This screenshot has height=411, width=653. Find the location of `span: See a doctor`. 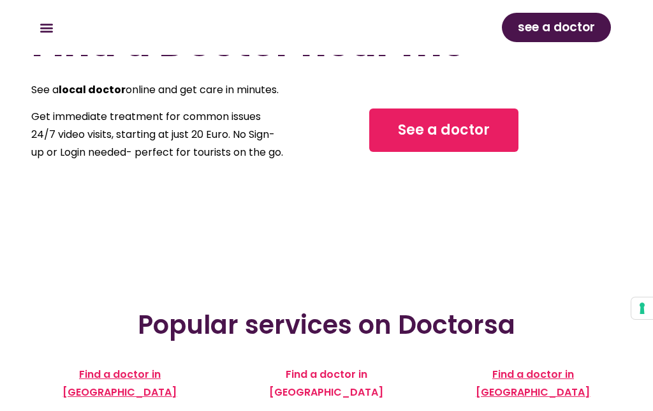

span: See a doctor is located at coordinates (444, 130).